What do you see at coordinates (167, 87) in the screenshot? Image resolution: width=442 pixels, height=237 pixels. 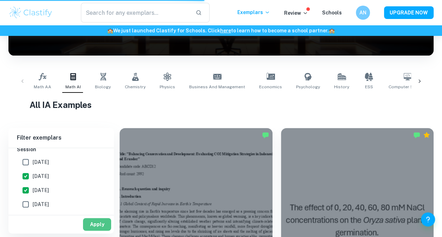 I see `span: Physics` at bounding box center [167, 87].